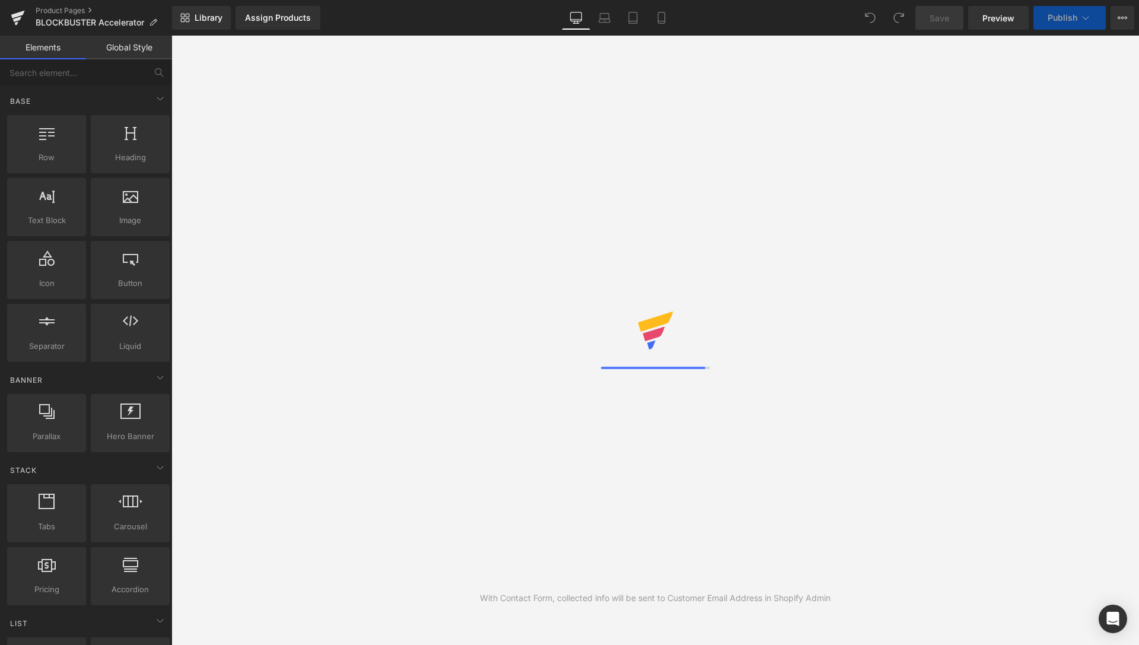 The height and width of the screenshot is (645, 1139). What do you see at coordinates (129, 47) in the screenshot?
I see `a: Global Style` at bounding box center [129, 47].